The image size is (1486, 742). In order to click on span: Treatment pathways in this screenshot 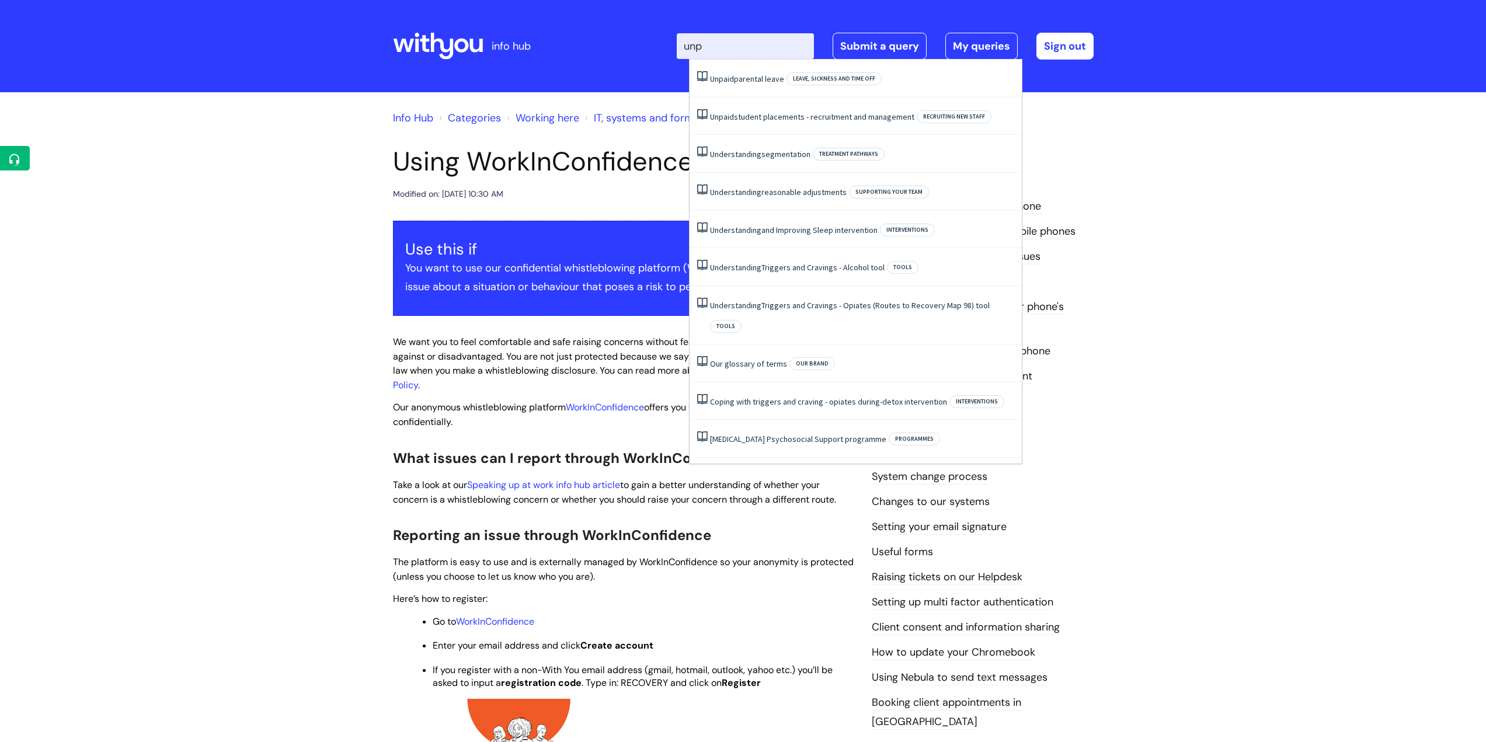, I will do `click(848, 154)`.